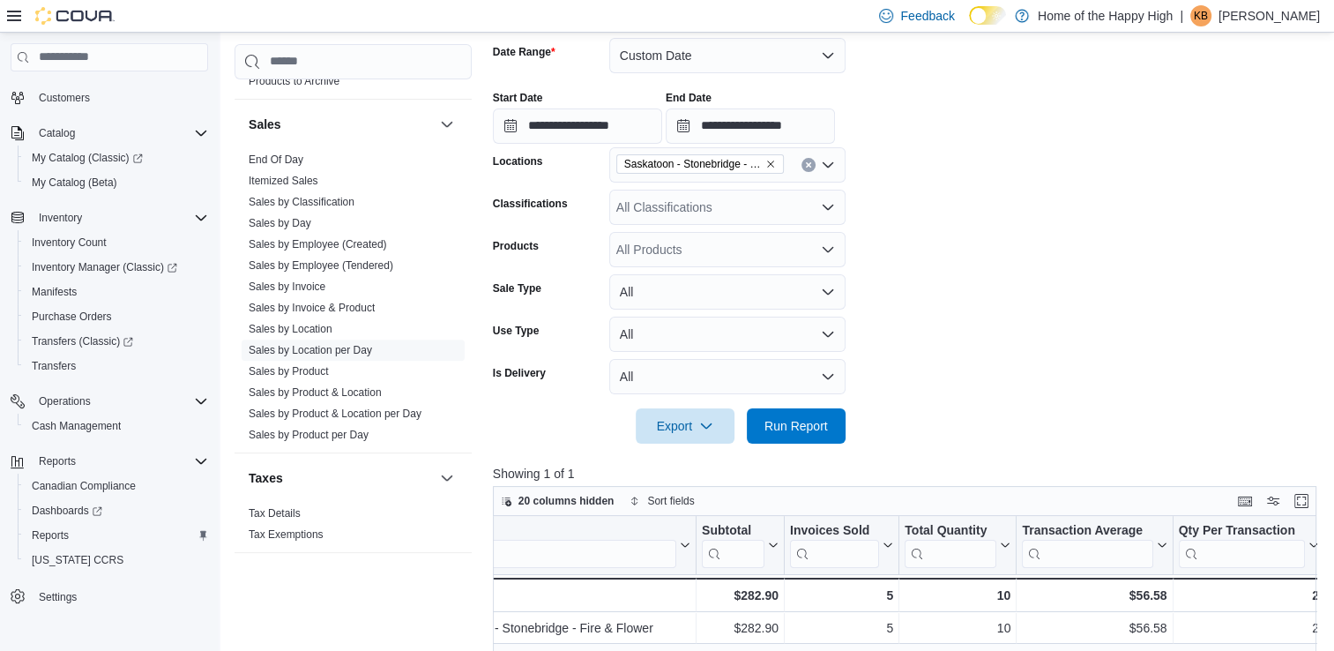 The height and width of the screenshot is (651, 1334). What do you see at coordinates (287, 287) in the screenshot?
I see `span: Sales by Invoice` at bounding box center [287, 287].